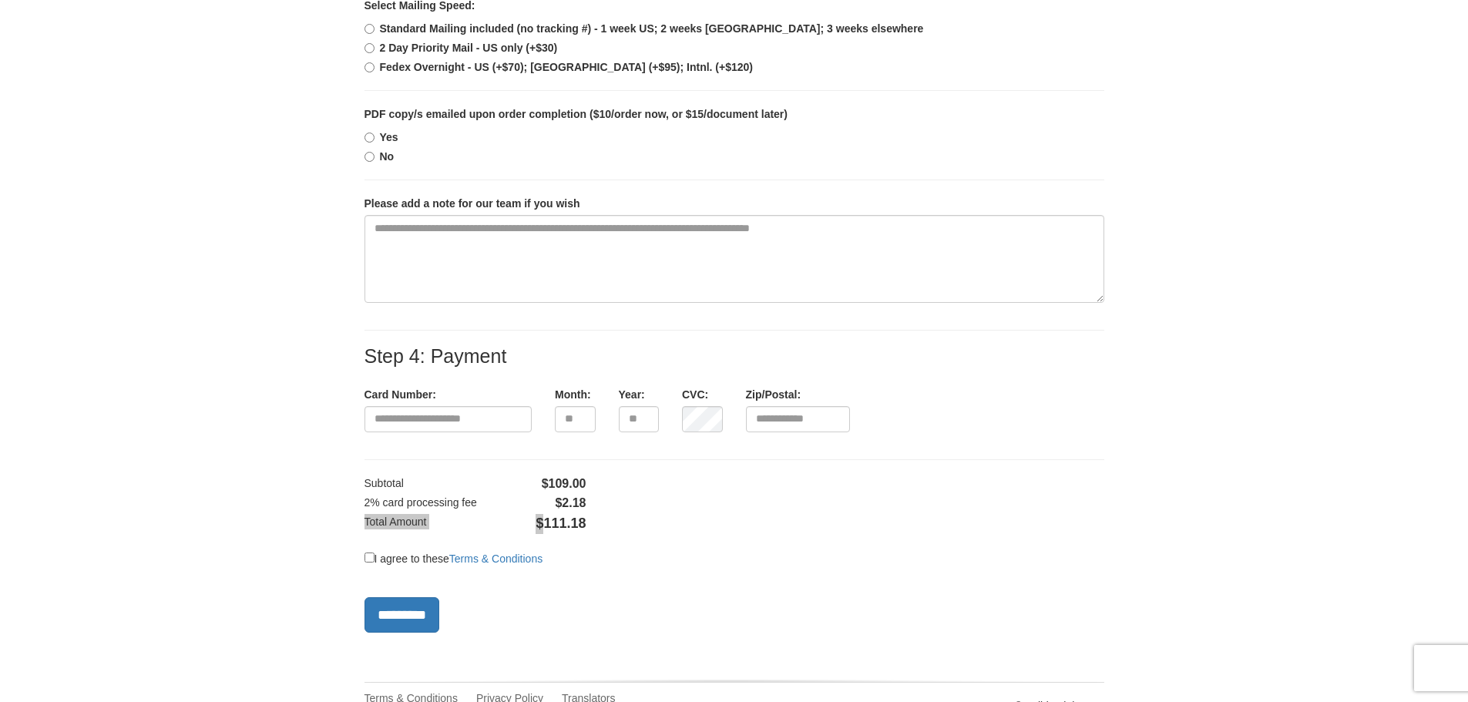 The width and height of the screenshot is (1468, 702). Describe the element at coordinates (572, 394) in the screenshot. I see `label: Month:` at that location.